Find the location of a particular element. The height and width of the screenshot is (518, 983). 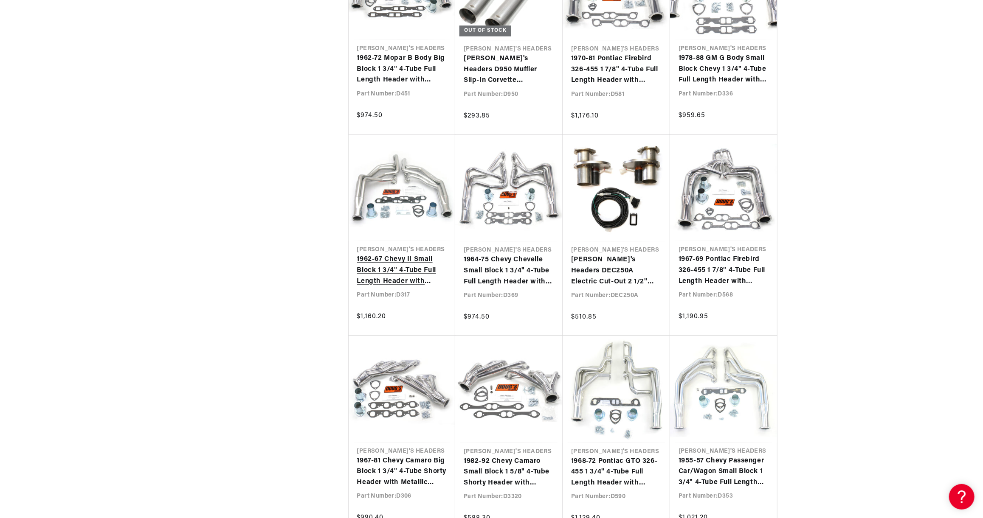

a: 1982-92 Chevy Camaro Small Block 1 5/8" 4-Tube Shorty Header with Metallic Ceramic Coating is located at coordinates (509, 473).